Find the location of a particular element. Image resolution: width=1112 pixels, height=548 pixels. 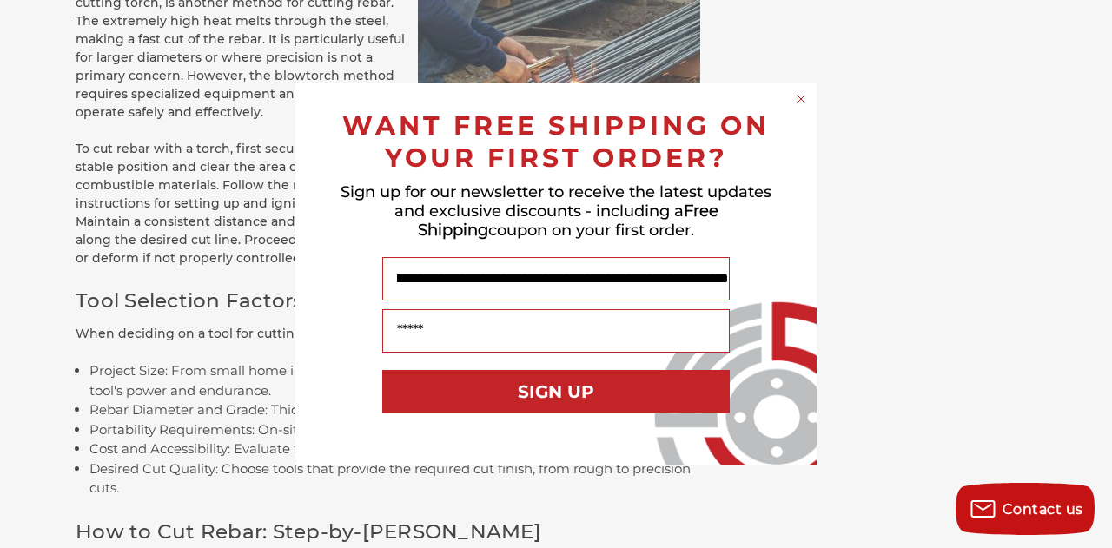

span: WANT FREE SHIPPING ON YOUR FIRST ORDER? is located at coordinates (556, 142).